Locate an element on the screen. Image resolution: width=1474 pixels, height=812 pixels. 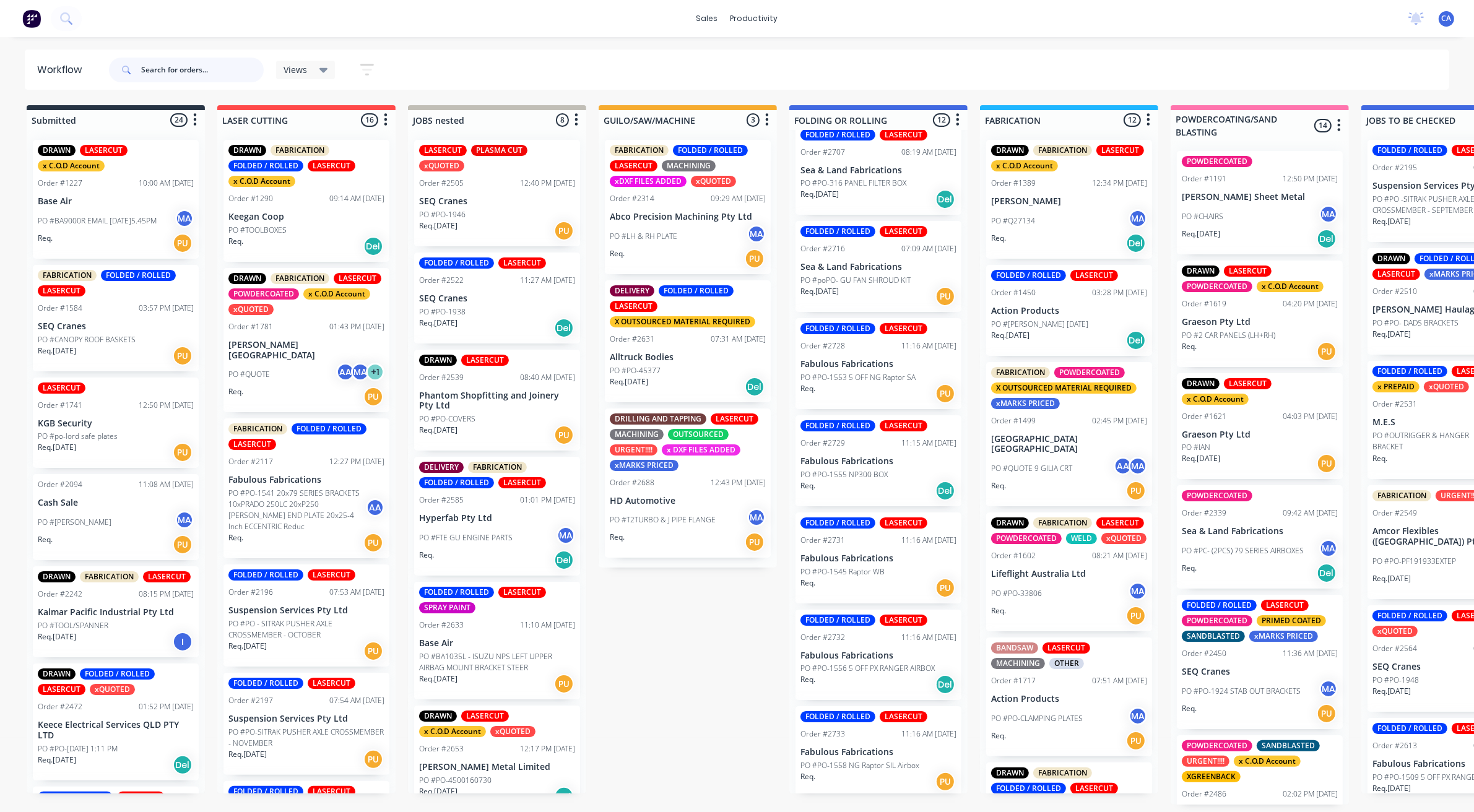
div: Order #2728 is located at coordinates (822, 346).